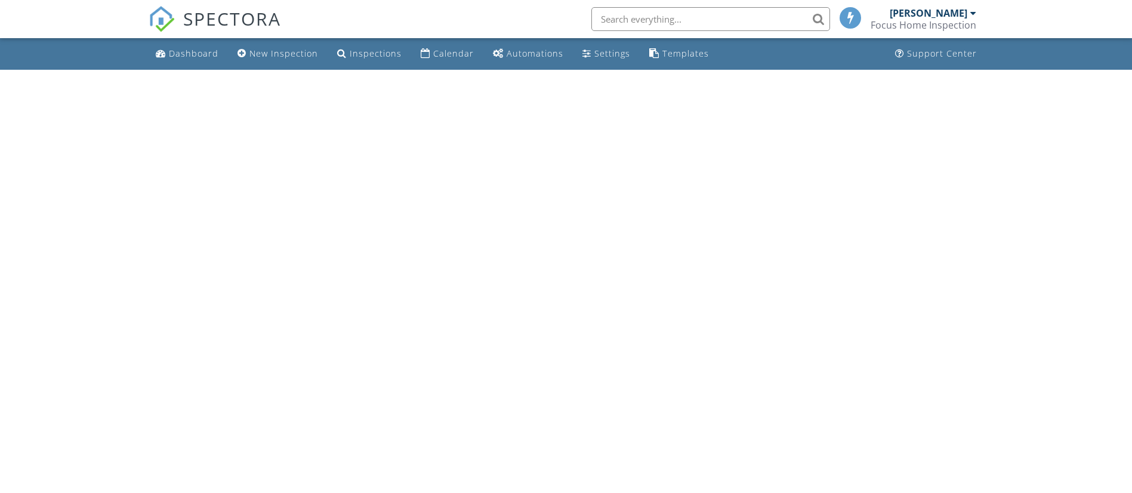 The height and width of the screenshot is (493, 1132). I want to click on span: SPECTORA, so click(232, 18).